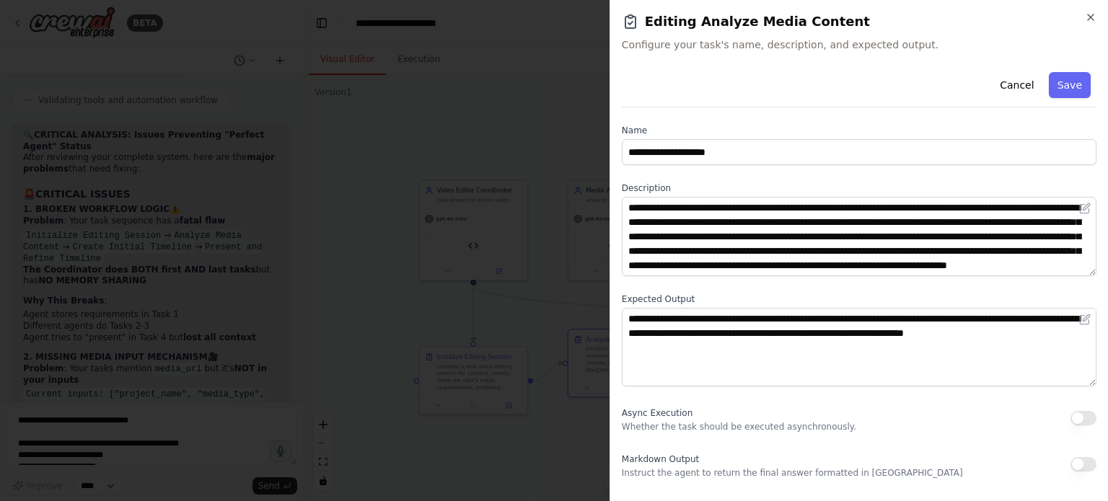  What do you see at coordinates (859, 45) in the screenshot?
I see `span: Configure your task's name, description, and expected output.` at bounding box center [859, 45].